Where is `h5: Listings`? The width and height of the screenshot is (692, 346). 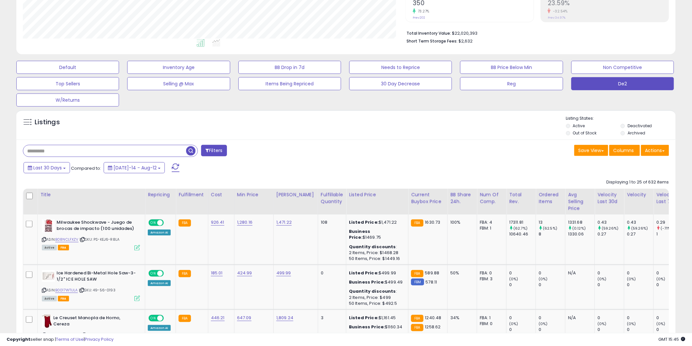 h5: Listings is located at coordinates (47, 122).